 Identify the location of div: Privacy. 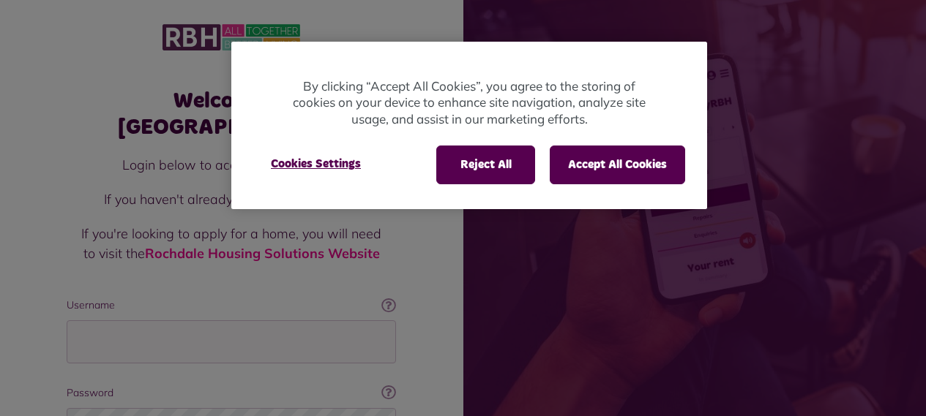
(469, 125).